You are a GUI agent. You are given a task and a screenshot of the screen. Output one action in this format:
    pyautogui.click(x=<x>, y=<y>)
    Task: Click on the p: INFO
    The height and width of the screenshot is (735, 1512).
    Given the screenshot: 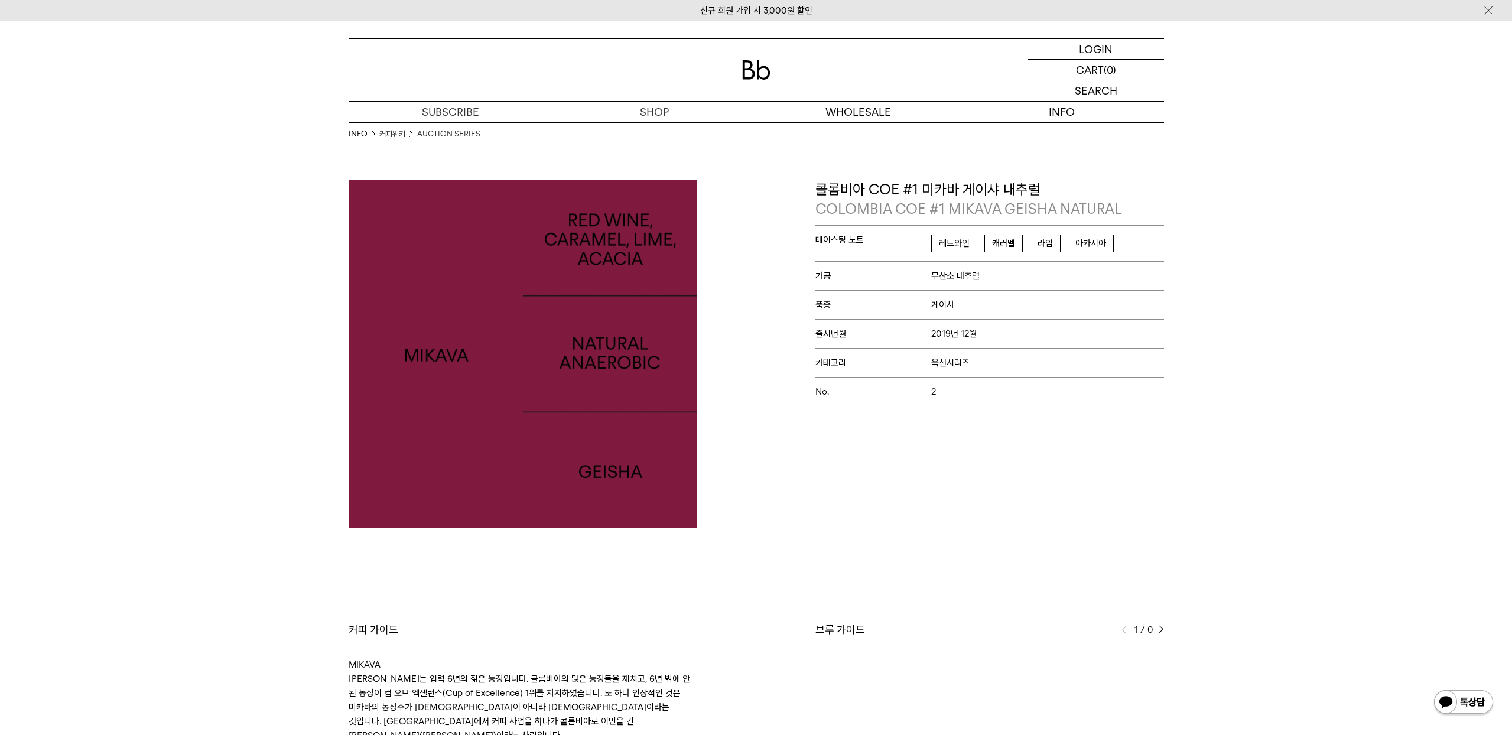 What is the action you would take?
    pyautogui.click(x=1062, y=112)
    